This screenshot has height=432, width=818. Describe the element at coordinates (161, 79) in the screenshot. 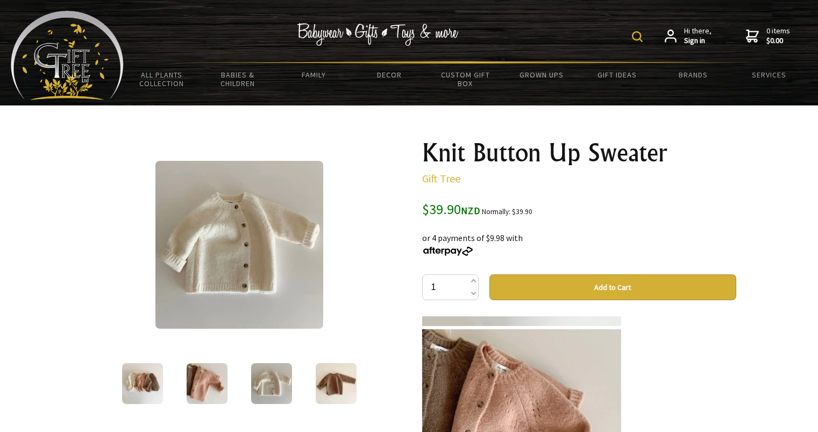

I see `a: All Plants Collection` at that location.